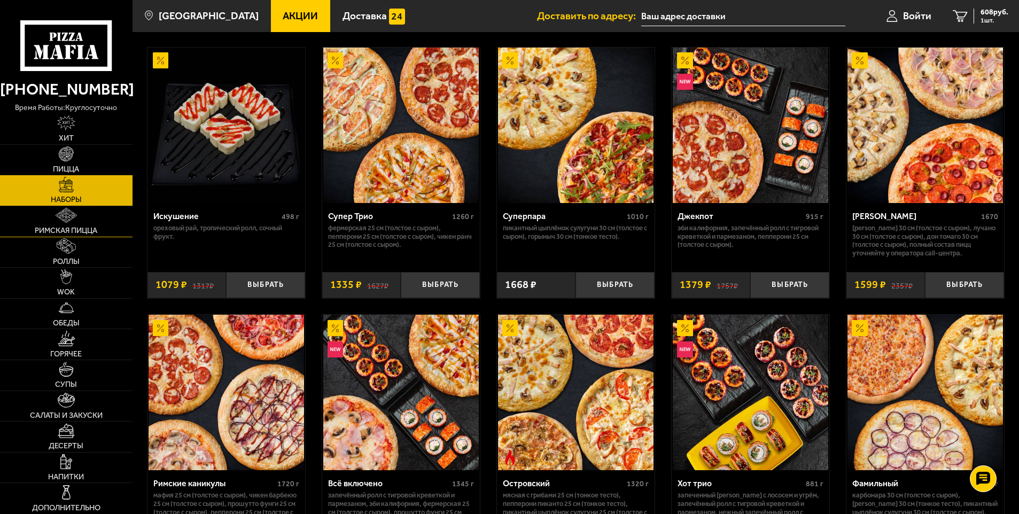 The image size is (1019, 514). I want to click on span: 1260 г, so click(463, 216).